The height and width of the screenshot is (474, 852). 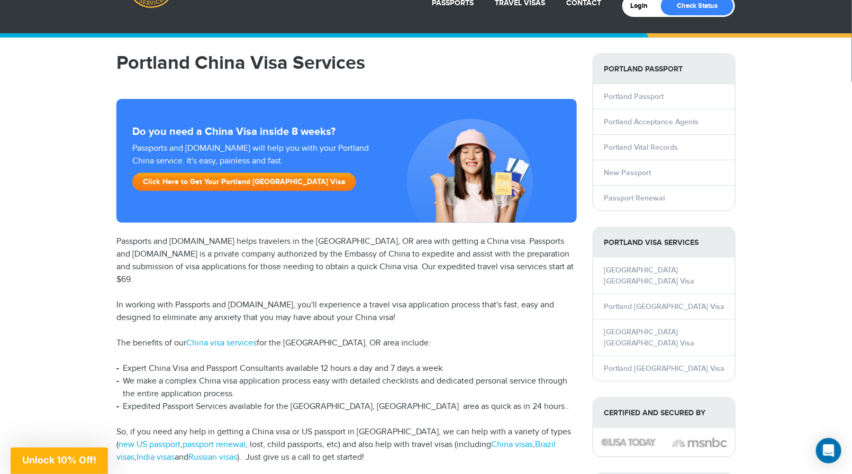 I want to click on a: Russian visas, so click(x=213, y=457).